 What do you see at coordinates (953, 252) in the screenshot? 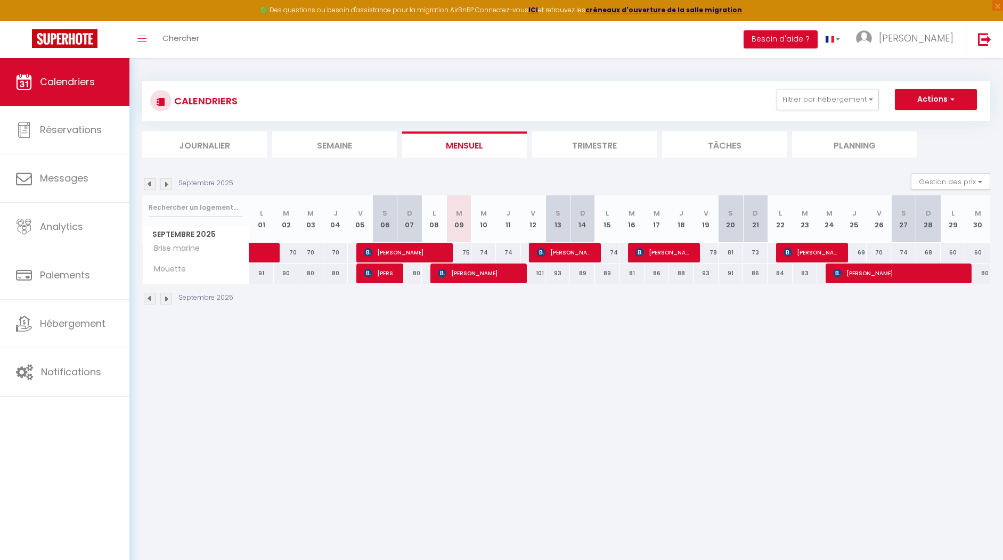
I see `div: 60` at bounding box center [953, 252].